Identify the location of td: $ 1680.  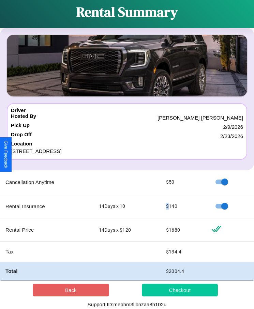
(183, 230).